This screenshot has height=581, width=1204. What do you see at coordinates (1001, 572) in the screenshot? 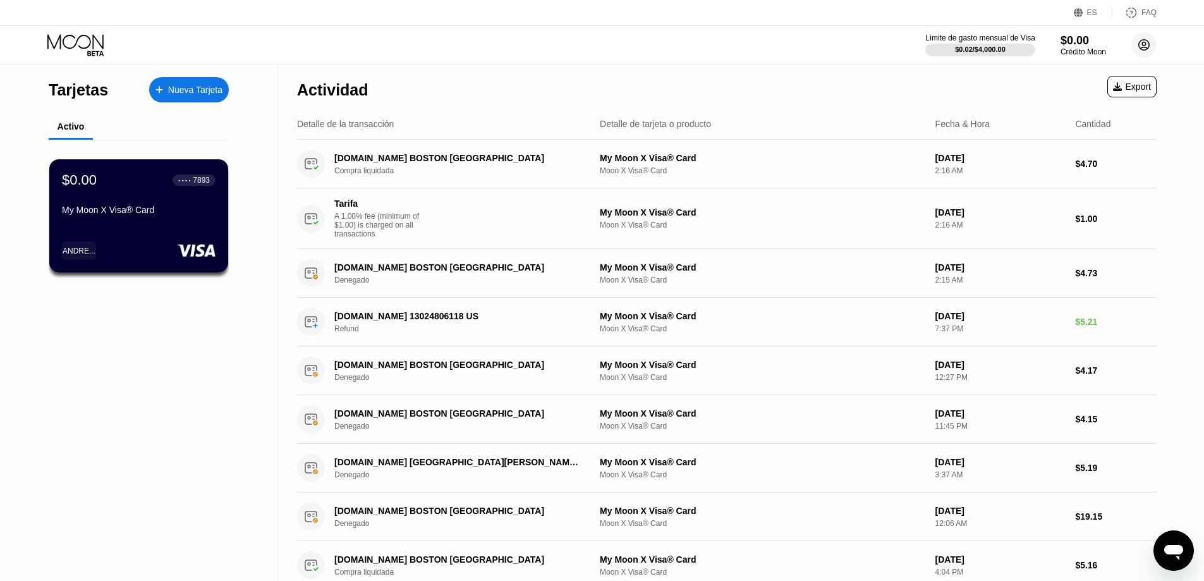
I see `div: 4:04 PM` at bounding box center [1001, 572].